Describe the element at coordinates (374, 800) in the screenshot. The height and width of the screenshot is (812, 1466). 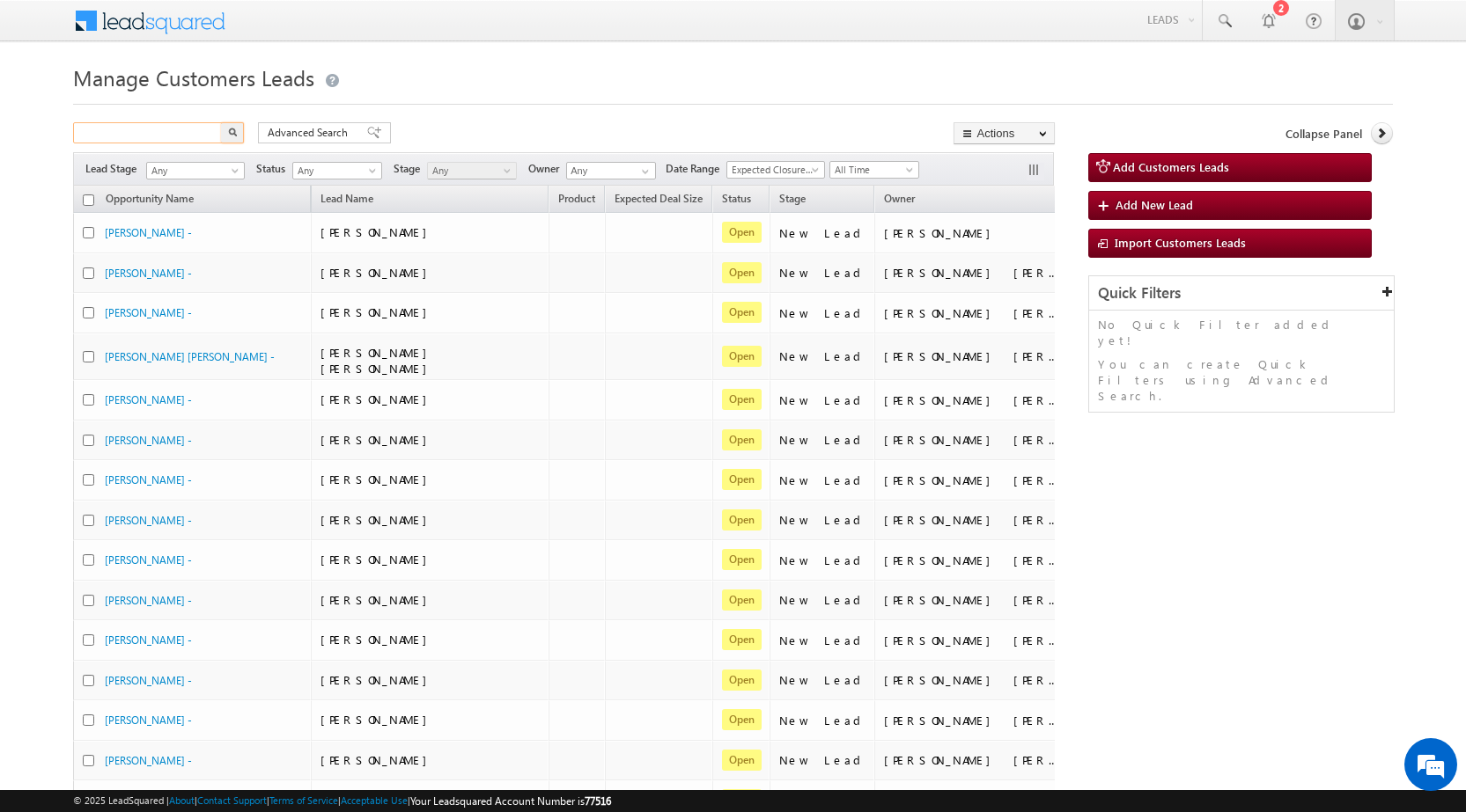
I see `a: Acceptable Use` at that location.